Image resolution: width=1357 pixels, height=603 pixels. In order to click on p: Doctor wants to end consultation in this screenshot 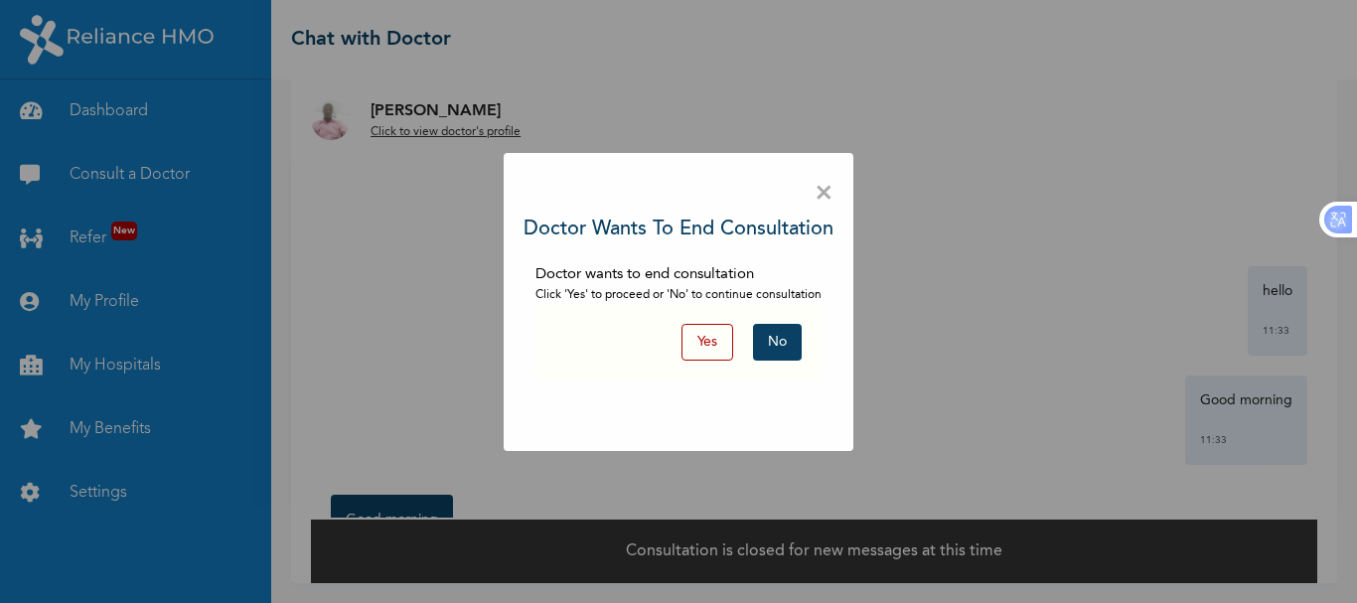, I will do `click(678, 275)`.